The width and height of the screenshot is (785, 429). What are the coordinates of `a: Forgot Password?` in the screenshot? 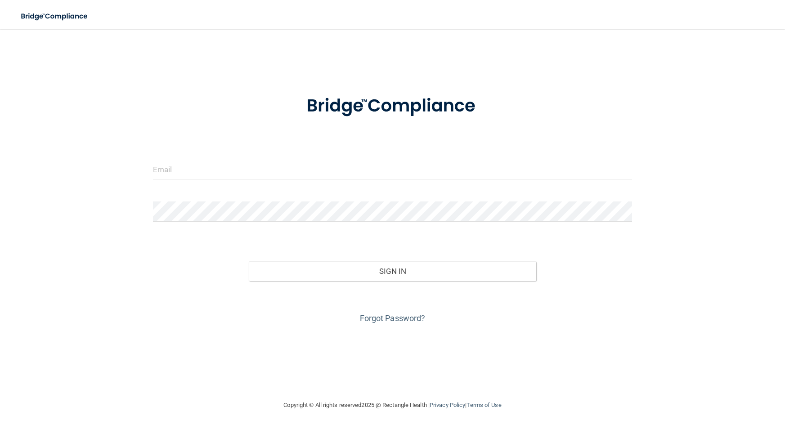 It's located at (393, 318).